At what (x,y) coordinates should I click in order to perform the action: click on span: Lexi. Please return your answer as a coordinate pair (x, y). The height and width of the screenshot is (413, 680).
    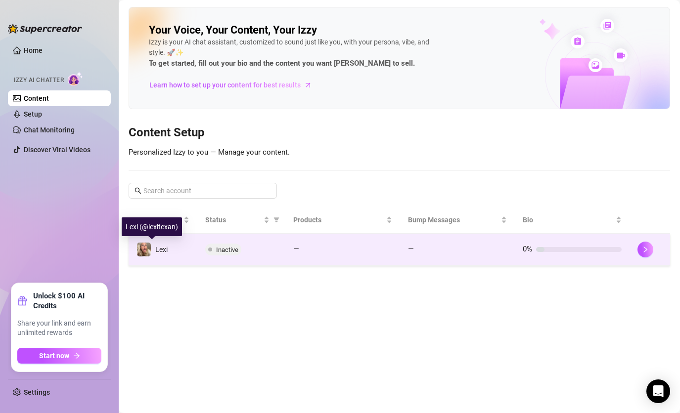
    Looking at the image, I should click on (161, 250).